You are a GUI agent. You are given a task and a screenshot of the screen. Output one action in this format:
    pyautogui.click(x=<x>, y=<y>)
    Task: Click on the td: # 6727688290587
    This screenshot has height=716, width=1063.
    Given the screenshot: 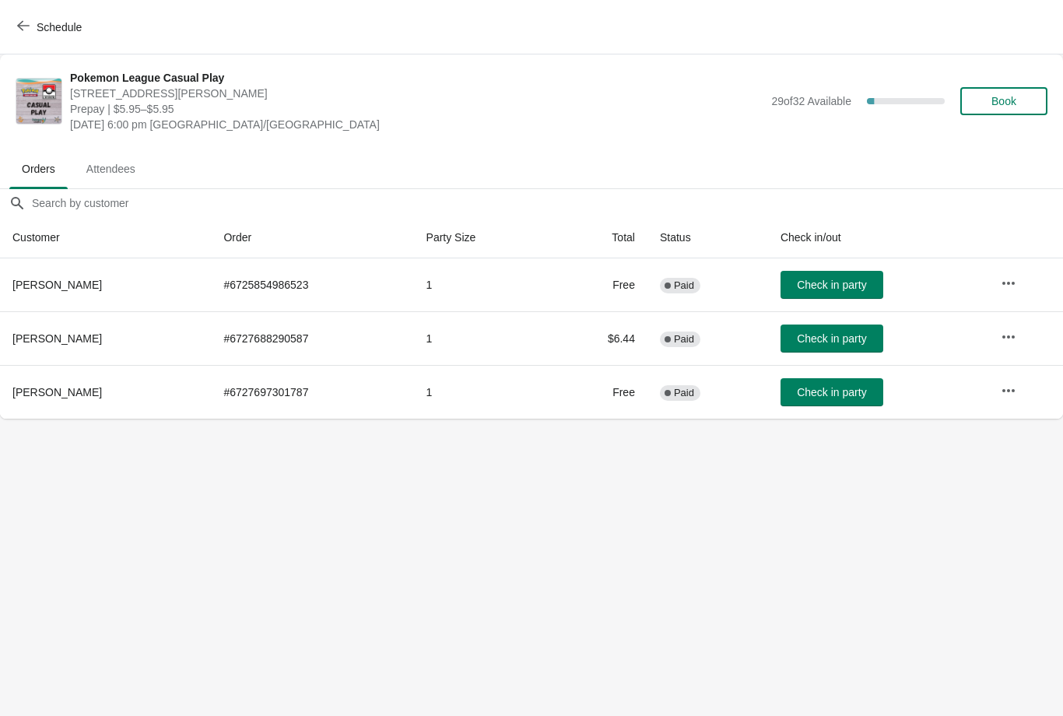 What is the action you would take?
    pyautogui.click(x=312, y=338)
    